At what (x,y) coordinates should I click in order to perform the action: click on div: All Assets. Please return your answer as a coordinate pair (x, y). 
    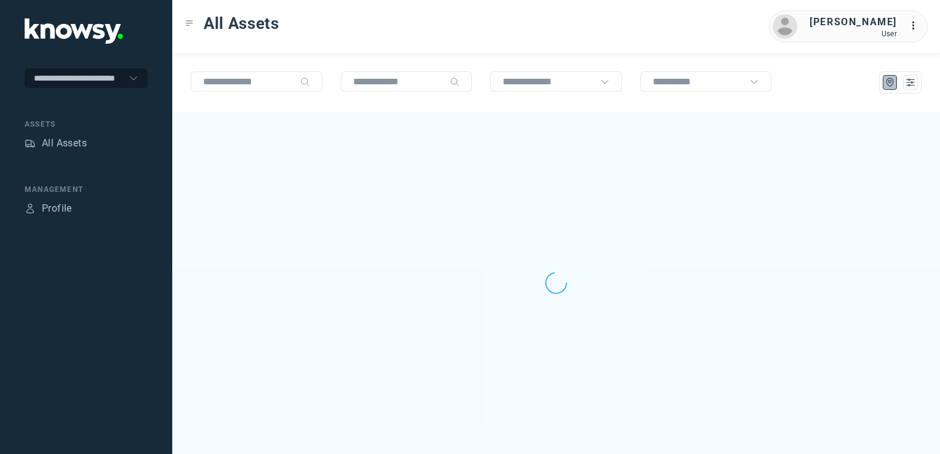
    Looking at the image, I should click on (64, 143).